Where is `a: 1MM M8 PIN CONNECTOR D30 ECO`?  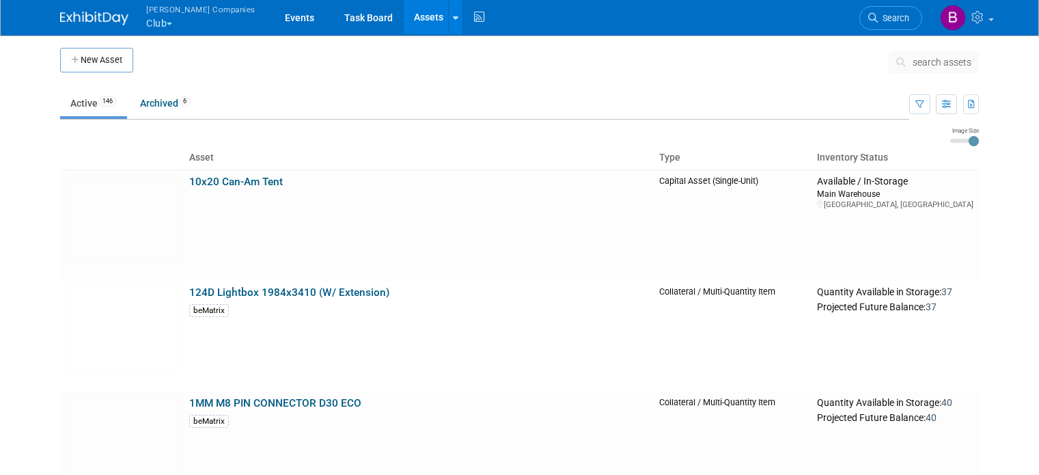
a: 1MM M8 PIN CONNECTOR D30 ECO is located at coordinates (275, 403).